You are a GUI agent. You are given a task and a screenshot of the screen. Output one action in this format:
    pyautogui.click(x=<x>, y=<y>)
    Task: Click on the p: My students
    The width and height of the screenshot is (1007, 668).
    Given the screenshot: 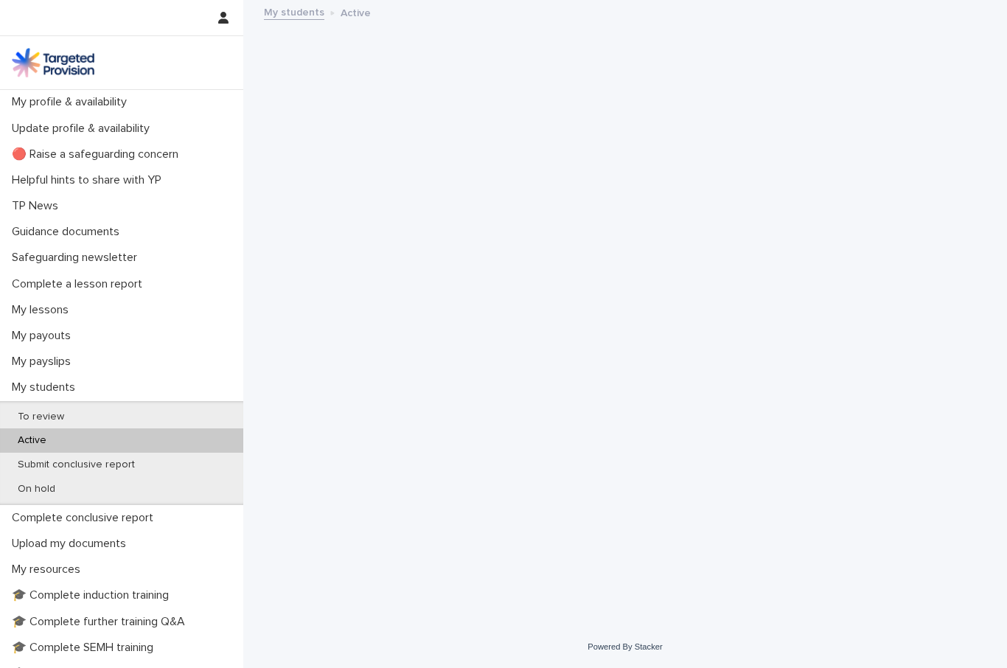 What is the action you would take?
    pyautogui.click(x=46, y=387)
    